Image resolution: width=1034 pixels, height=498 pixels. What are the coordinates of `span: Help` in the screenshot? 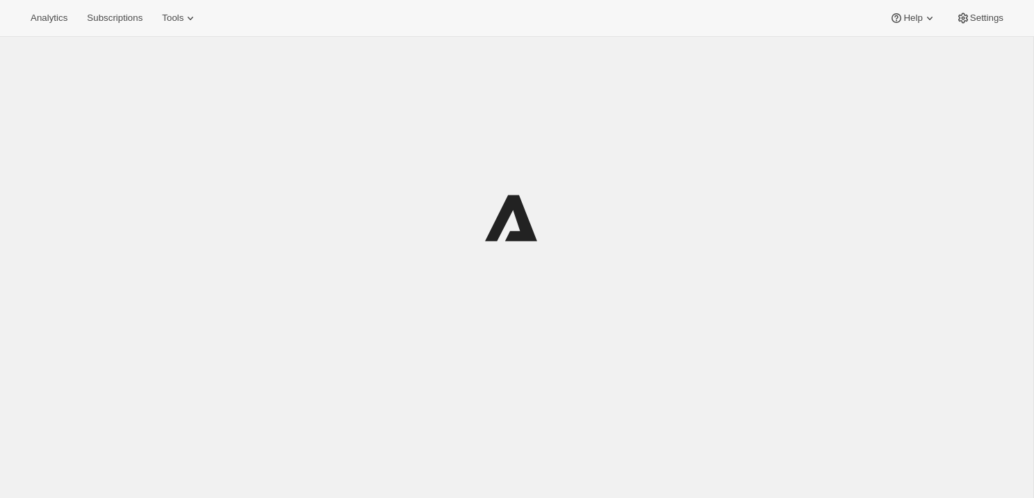 It's located at (913, 18).